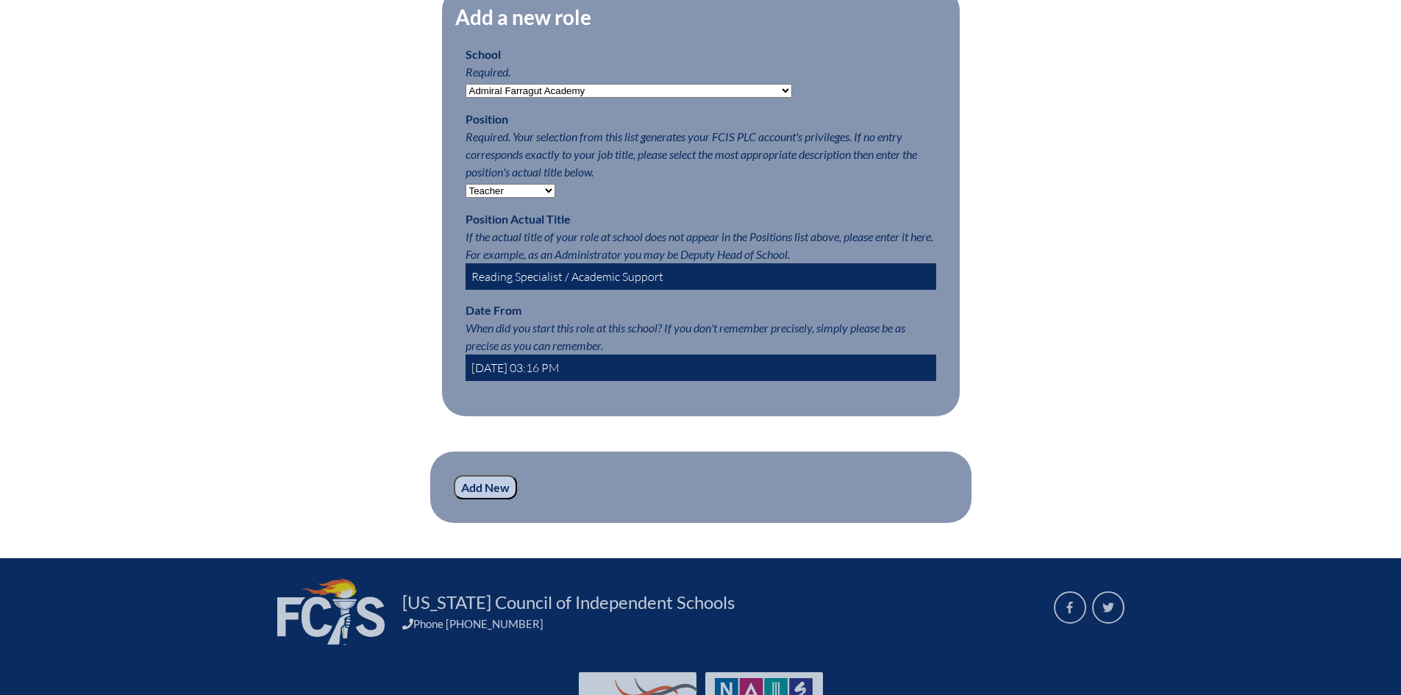 The width and height of the screenshot is (1401, 695). I want to click on label: Position, so click(487, 118).